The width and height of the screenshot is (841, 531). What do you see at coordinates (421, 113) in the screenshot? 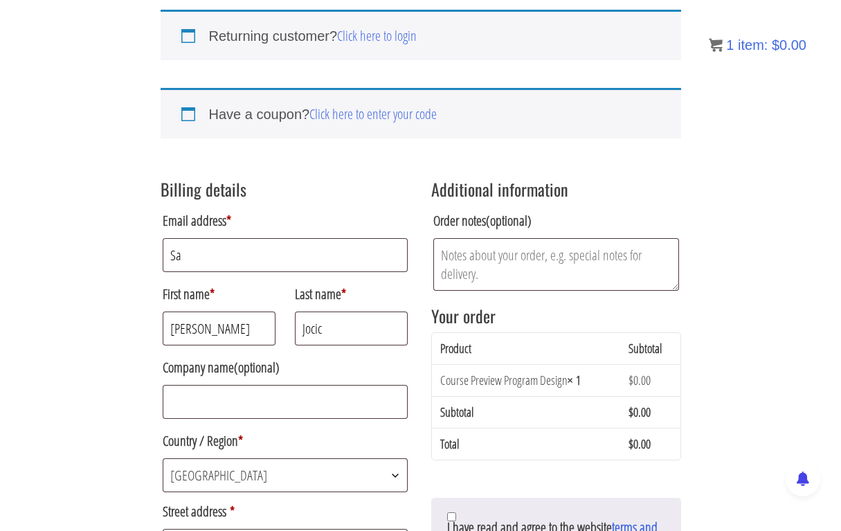
I see `div: Have a coupon?` at bounding box center [421, 113].